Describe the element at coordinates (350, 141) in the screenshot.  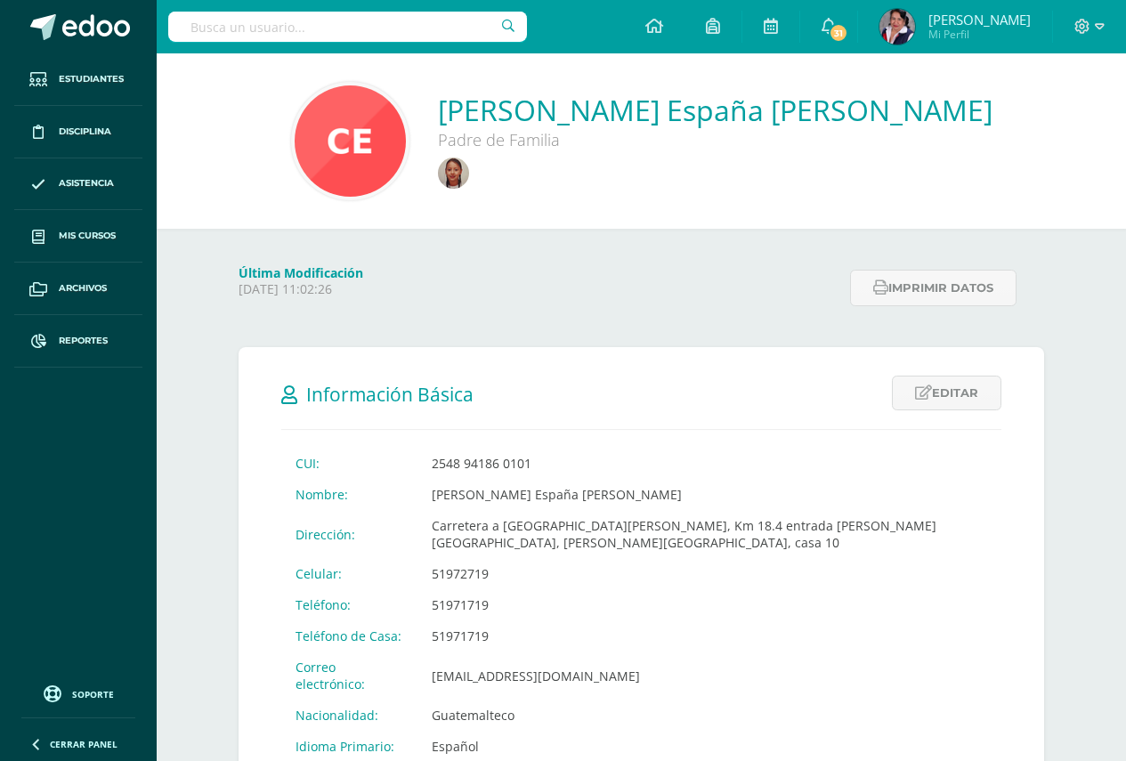
I see `img: 1487c9eaaf3e0d0e3b84a33f2ad95d53.png` at that location.